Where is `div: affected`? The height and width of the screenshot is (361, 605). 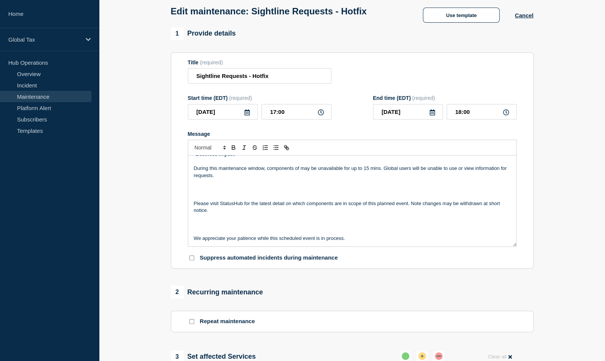 div: affected is located at coordinates (422, 356).